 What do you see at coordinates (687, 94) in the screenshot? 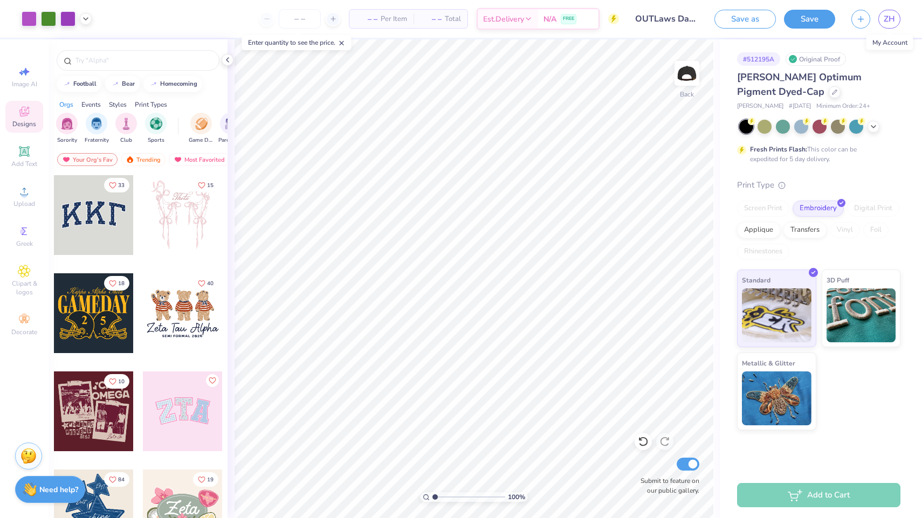
I see `div: Back` at bounding box center [687, 94].